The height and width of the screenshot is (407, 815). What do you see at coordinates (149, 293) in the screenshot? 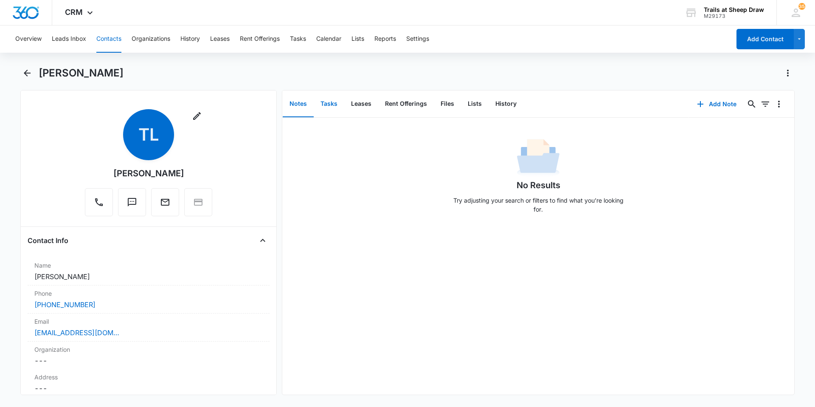
I see `label: Phone` at bounding box center [149, 293].